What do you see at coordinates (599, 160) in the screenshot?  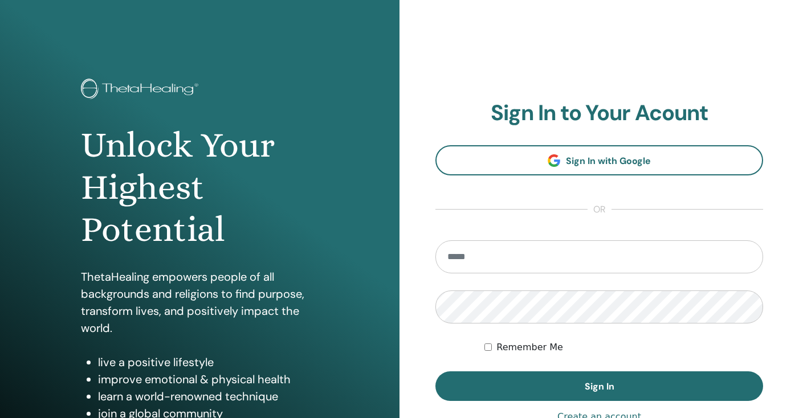 I see `a: Sign In with Google` at bounding box center [599, 160].